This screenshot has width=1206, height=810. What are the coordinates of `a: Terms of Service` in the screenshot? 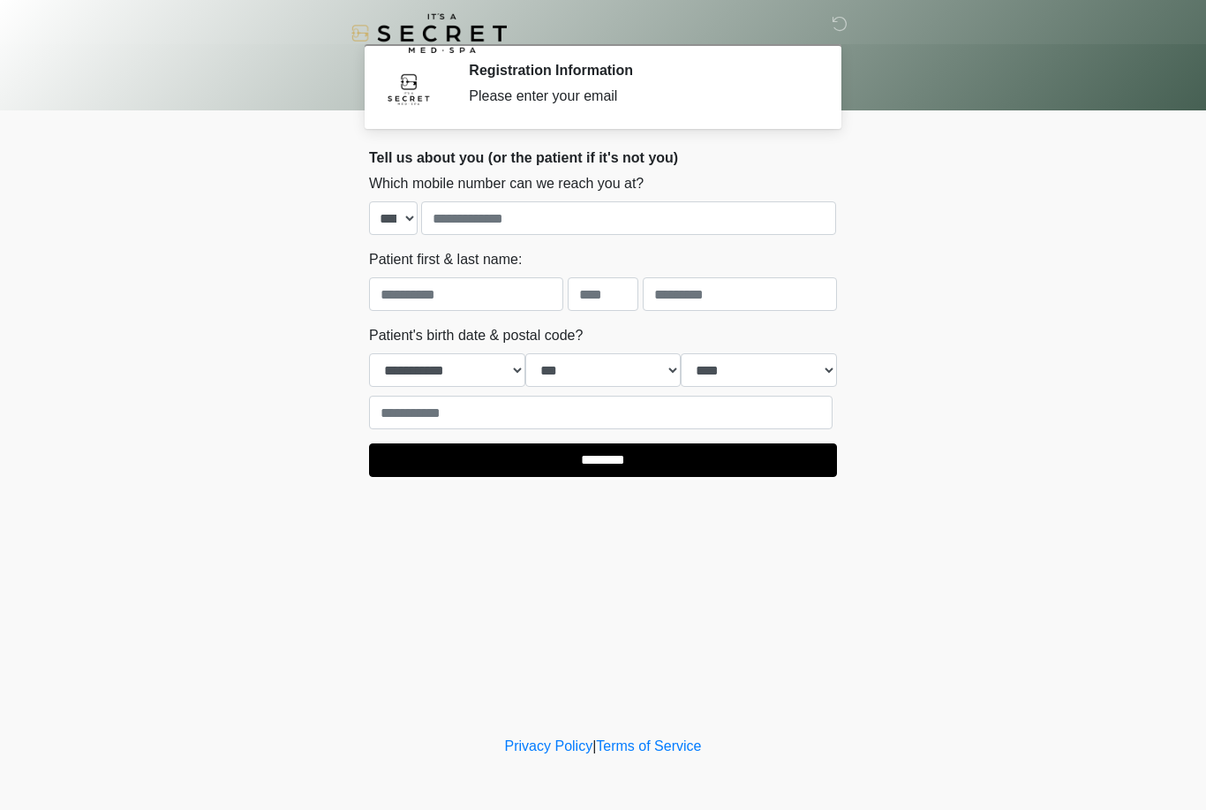 It's located at (648, 745).